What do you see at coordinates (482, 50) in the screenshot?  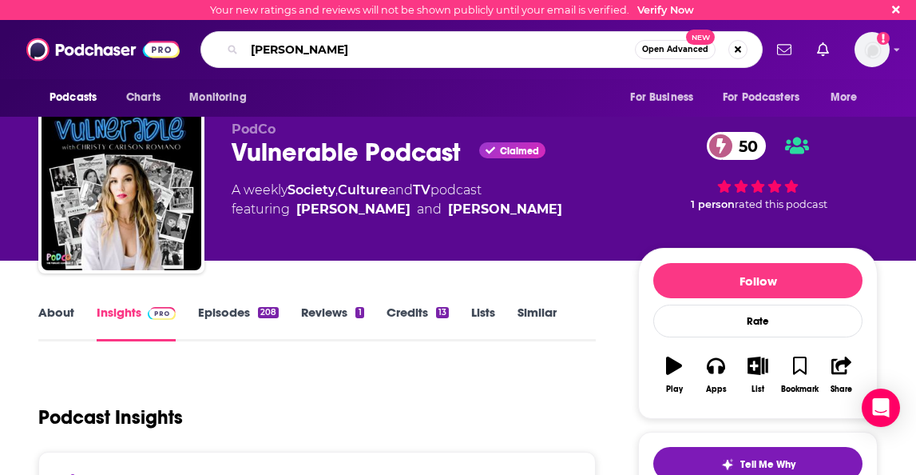 I see `div: Search podcasts, credits, & more...` at bounding box center [482, 50].